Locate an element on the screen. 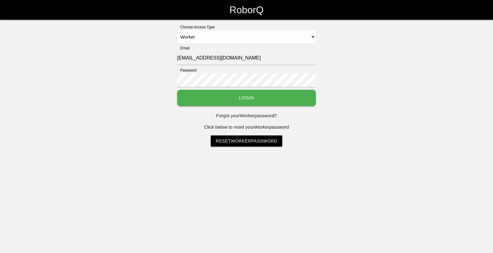 This screenshot has width=493, height=253. a: ResetWorkerPassword is located at coordinates (247, 141).